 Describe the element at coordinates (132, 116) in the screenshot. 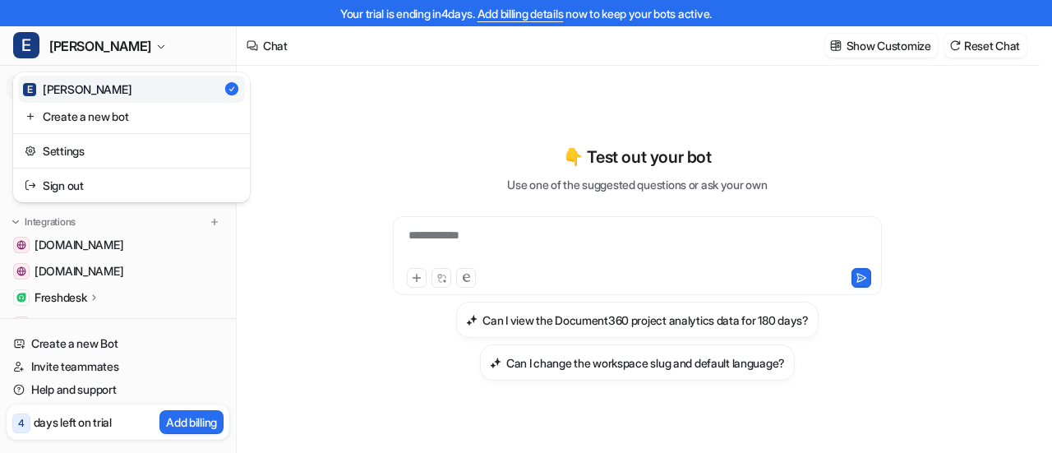

I see `a: Create a new bot` at that location.